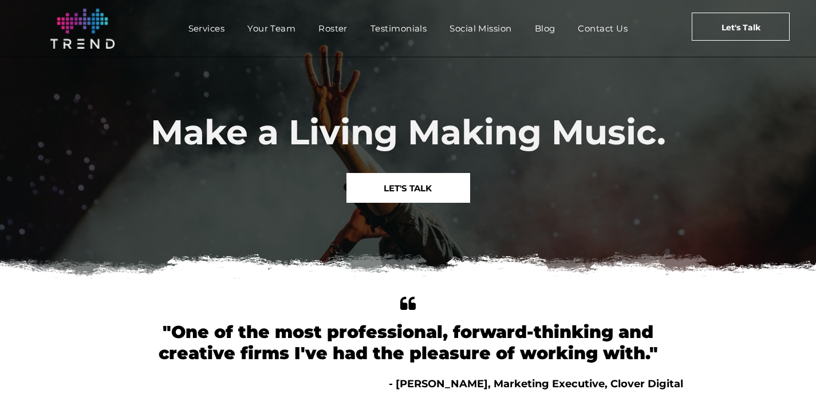 This screenshot has width=816, height=405. What do you see at coordinates (333, 28) in the screenshot?
I see `a: Roster` at bounding box center [333, 28].